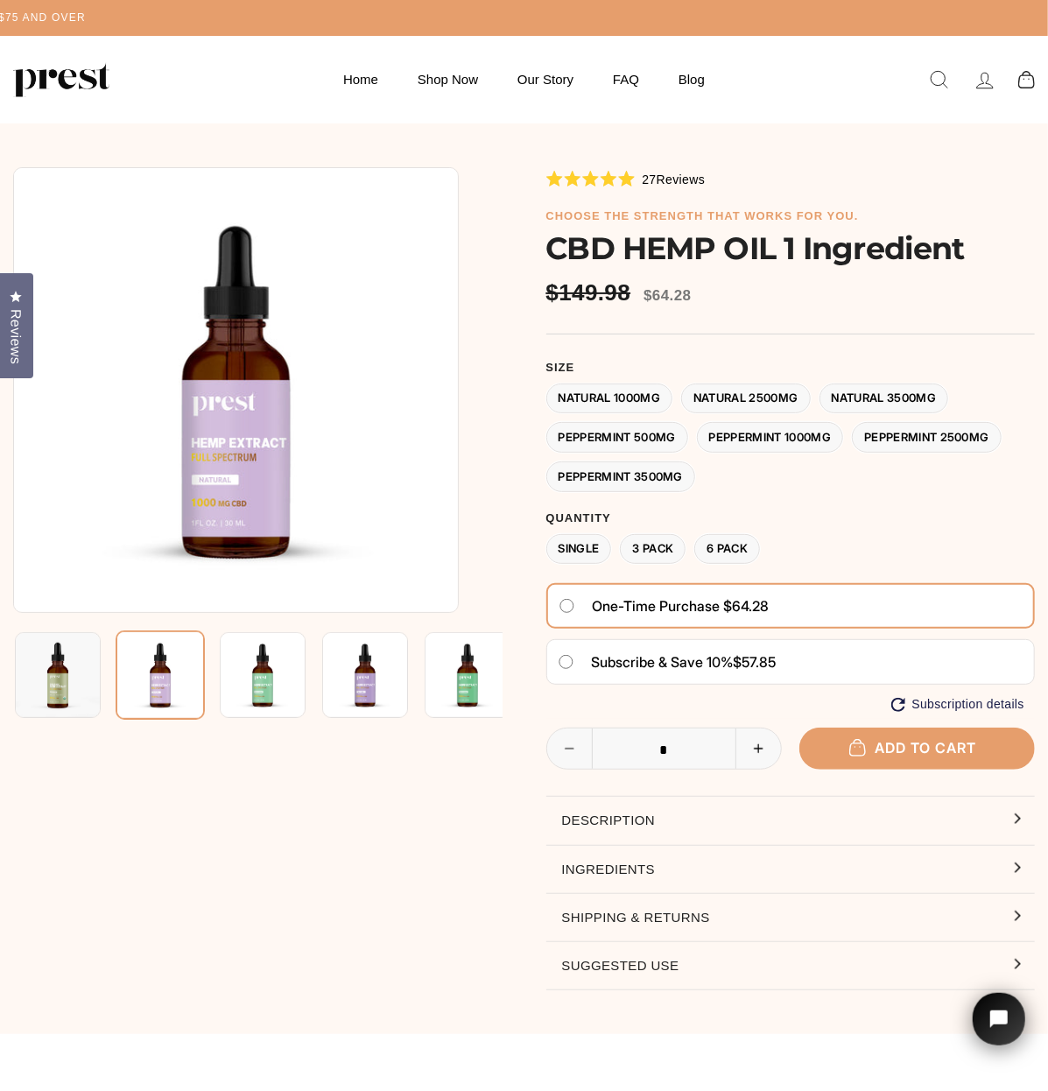 The height and width of the screenshot is (1091, 1048). Describe the element at coordinates (884, 398) in the screenshot. I see `label: Natural 3500MG` at that location.